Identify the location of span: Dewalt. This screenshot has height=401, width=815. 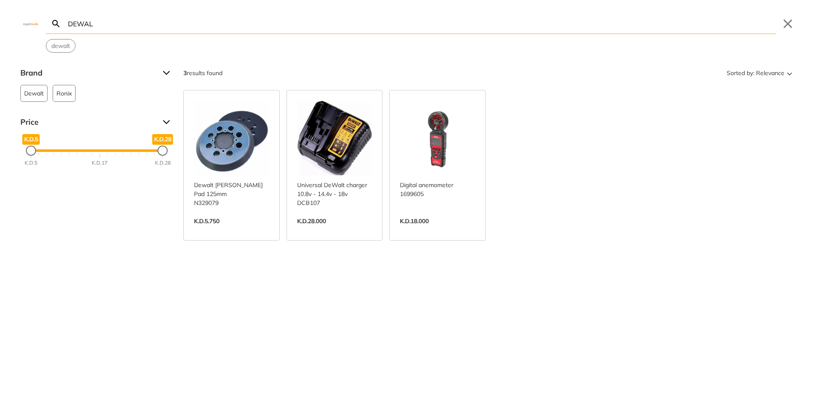
(34, 93).